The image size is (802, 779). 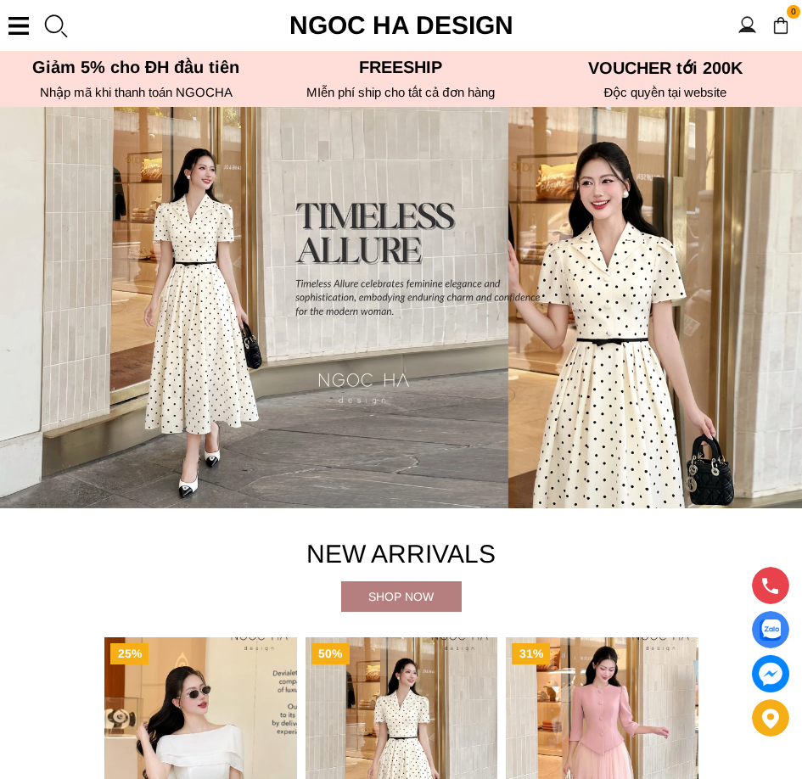 I want to click on h5: VOUCHER tới 200K, so click(x=665, y=68).